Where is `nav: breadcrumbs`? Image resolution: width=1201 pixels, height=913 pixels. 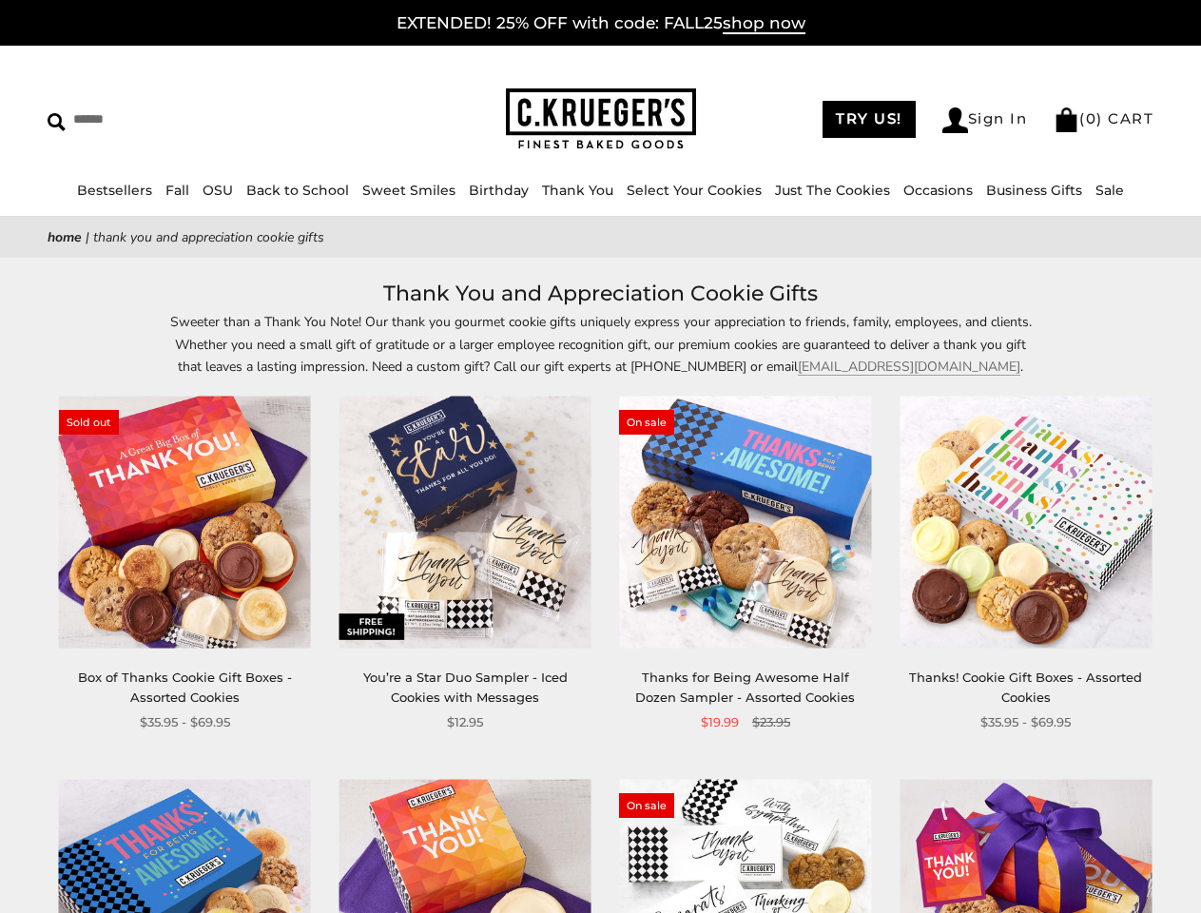 nav: breadcrumbs is located at coordinates (600, 237).